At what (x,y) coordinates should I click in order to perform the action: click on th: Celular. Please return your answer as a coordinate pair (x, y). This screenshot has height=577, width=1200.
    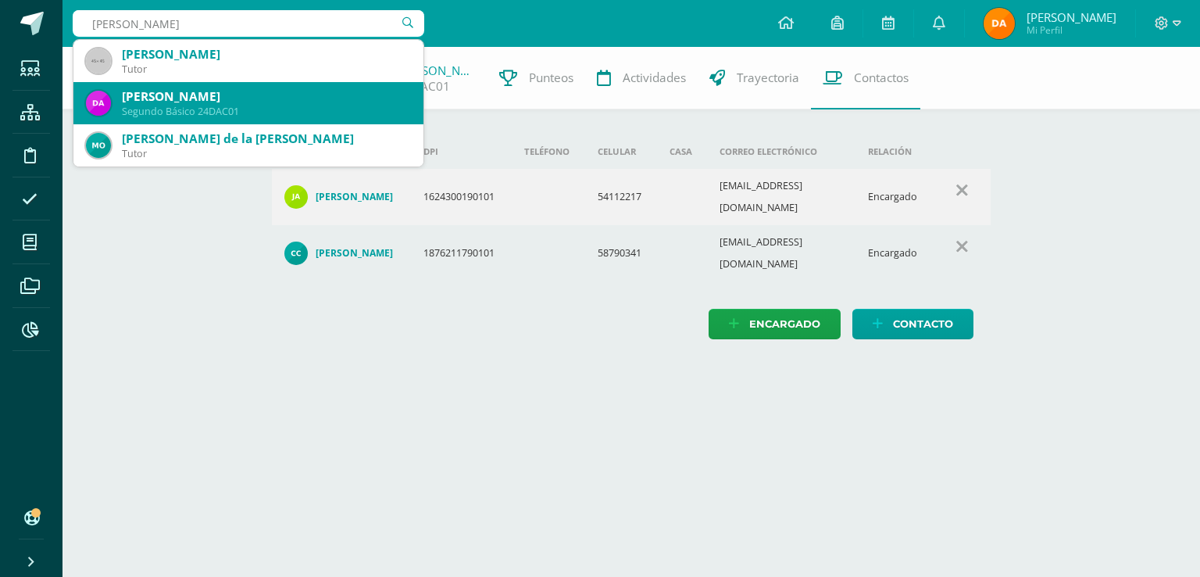
    Looking at the image, I should click on (621, 152).